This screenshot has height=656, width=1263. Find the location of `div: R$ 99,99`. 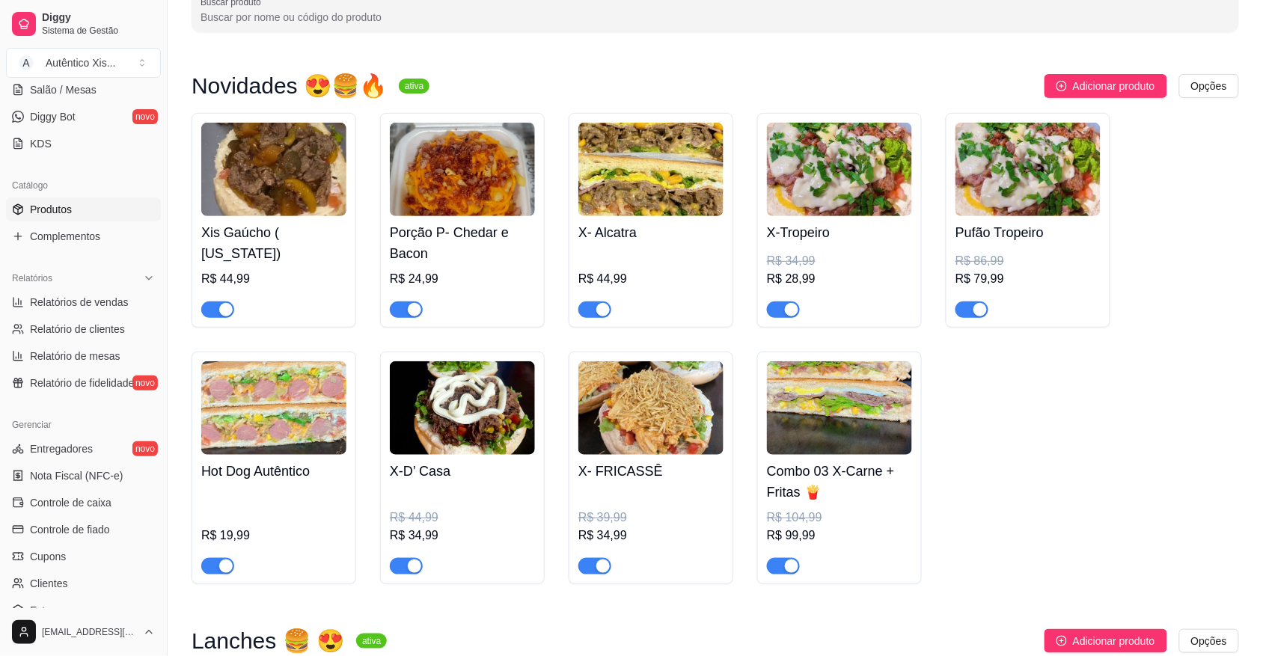

div: R$ 99,99 is located at coordinates (839, 536).